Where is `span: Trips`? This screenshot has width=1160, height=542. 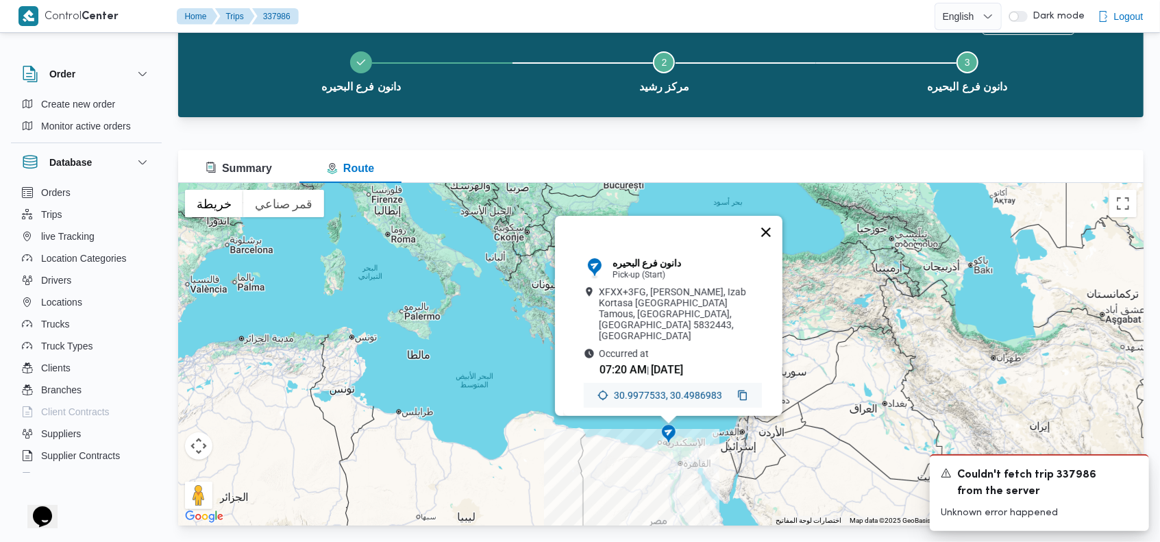
span: Trips is located at coordinates (51, 214).